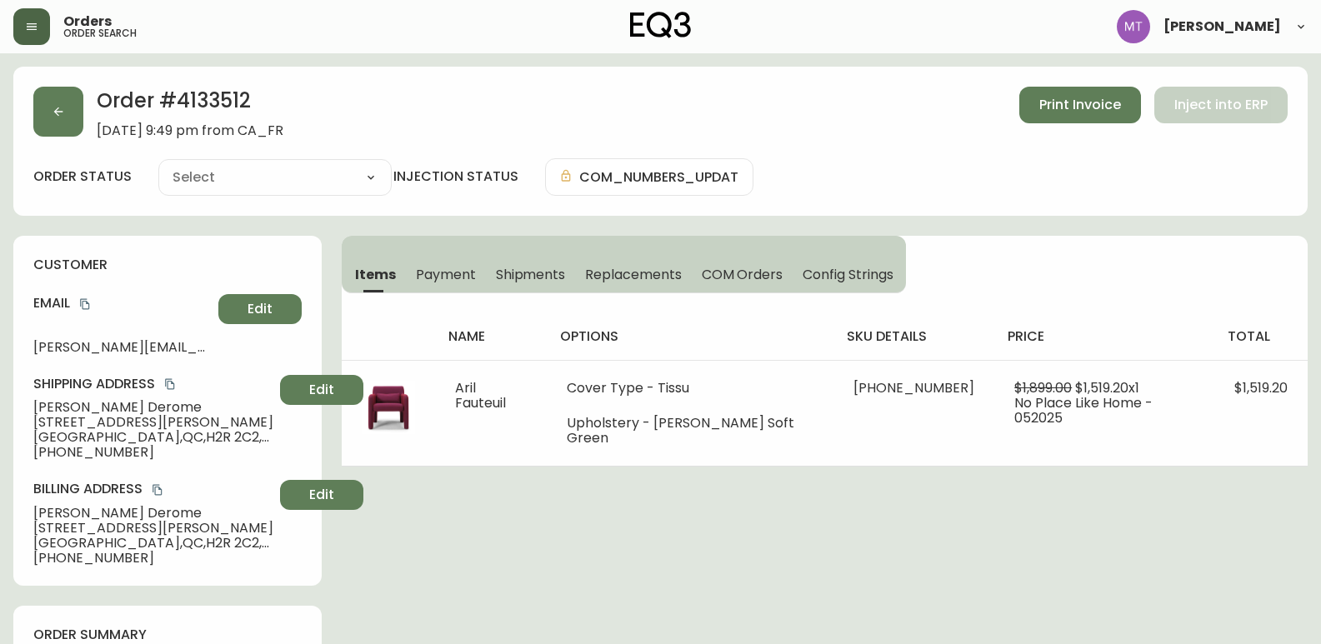  What do you see at coordinates (456, 177) in the screenshot?
I see `h4: injection status` at bounding box center [456, 177].